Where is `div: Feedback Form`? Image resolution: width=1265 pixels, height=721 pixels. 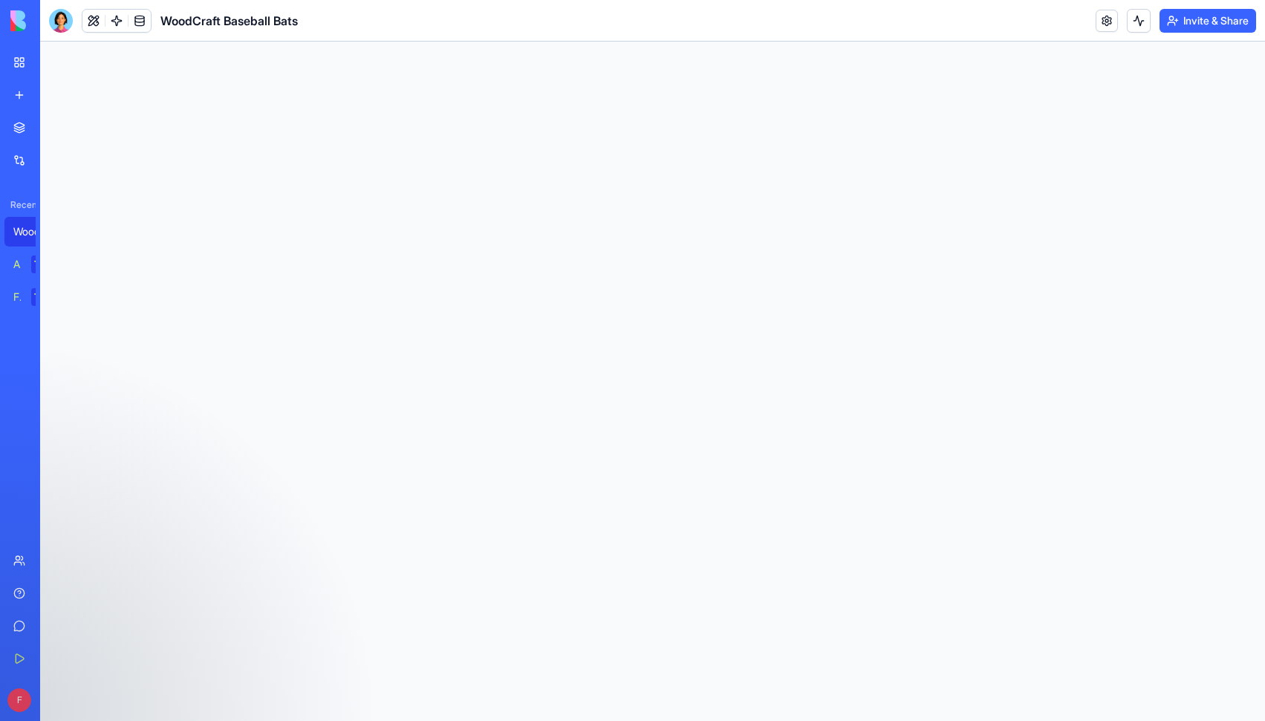
div: Feedback Form is located at coordinates (17, 297).